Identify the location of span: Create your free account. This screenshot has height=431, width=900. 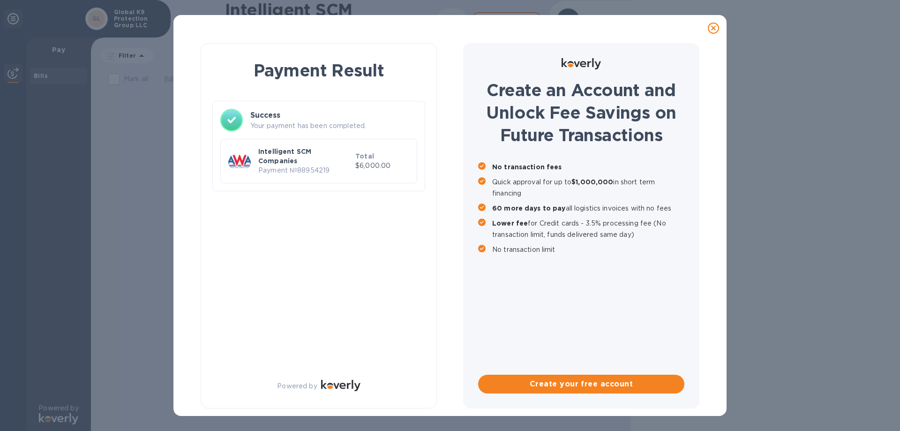
(582, 384).